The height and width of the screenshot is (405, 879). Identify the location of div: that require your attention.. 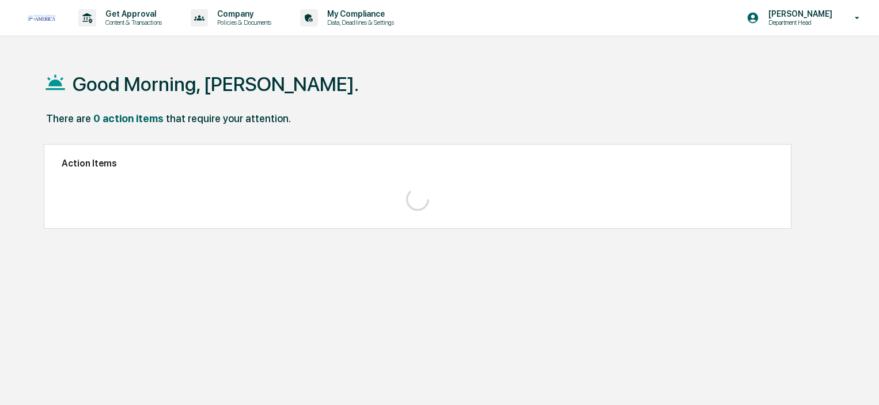
(228, 118).